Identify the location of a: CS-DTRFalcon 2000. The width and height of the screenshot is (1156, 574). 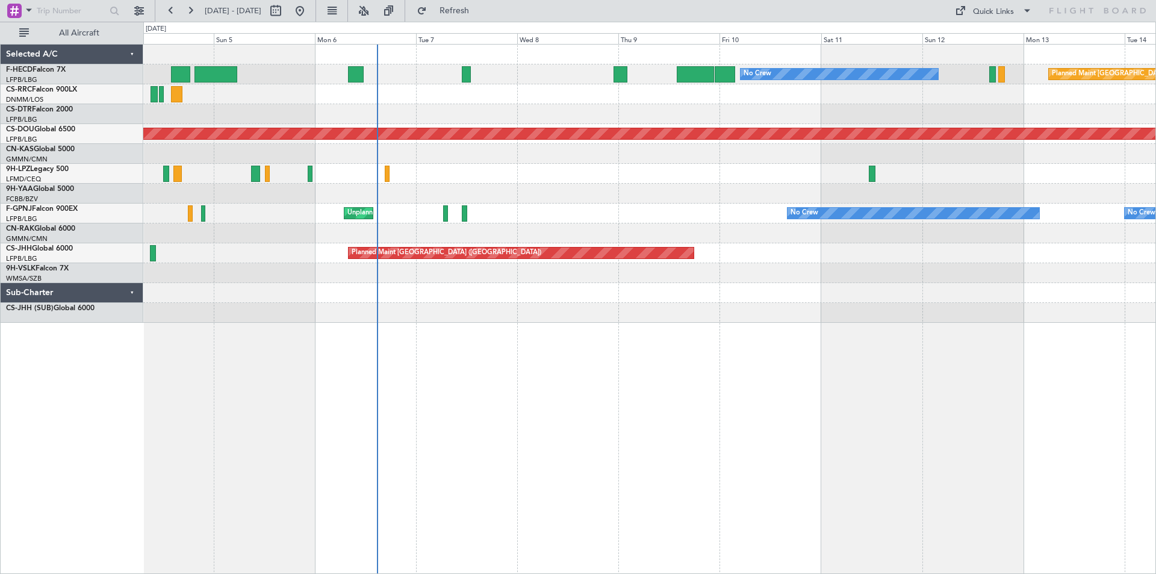
(39, 110).